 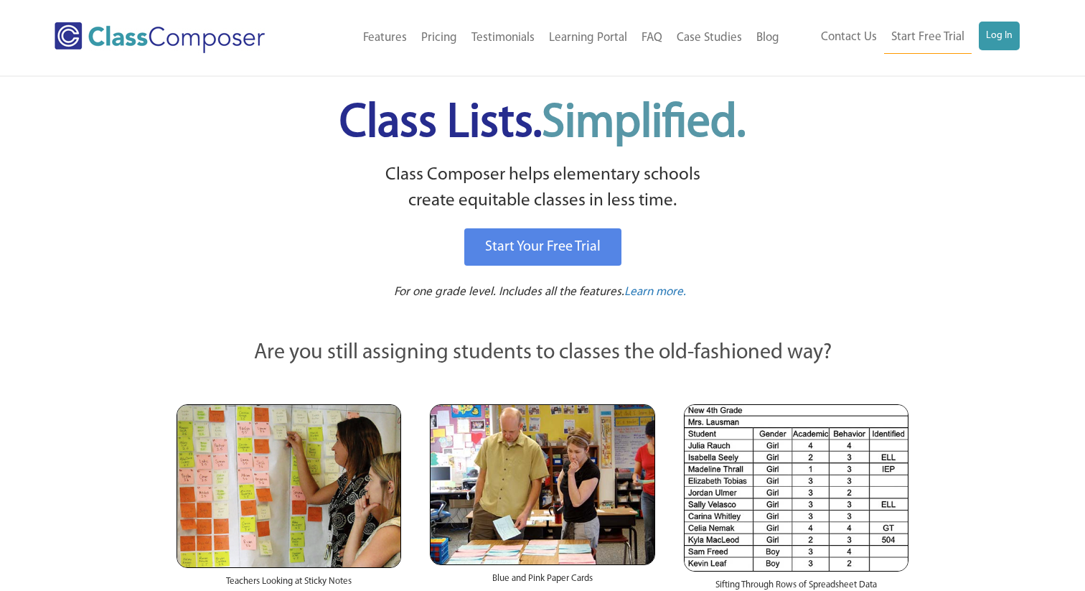 I want to click on a: Testimonials, so click(x=503, y=38).